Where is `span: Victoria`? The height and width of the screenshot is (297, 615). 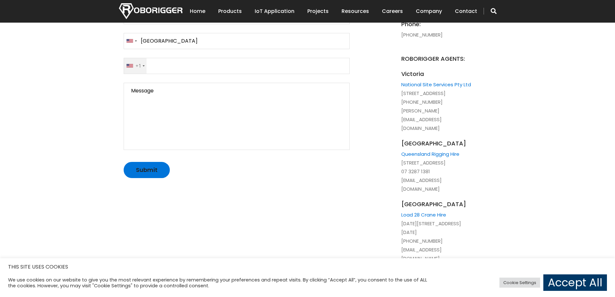 span: Victoria is located at coordinates (437, 74).